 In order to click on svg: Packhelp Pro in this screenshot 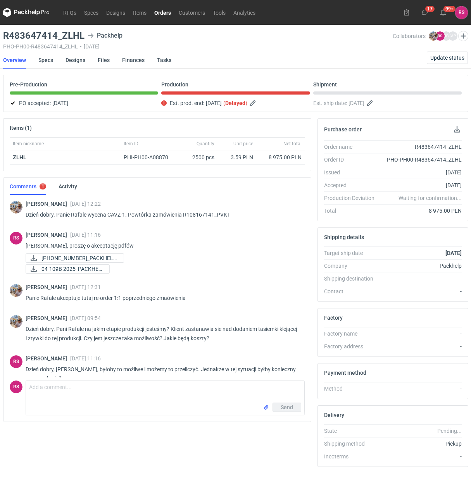, I will do `click(26, 12)`.